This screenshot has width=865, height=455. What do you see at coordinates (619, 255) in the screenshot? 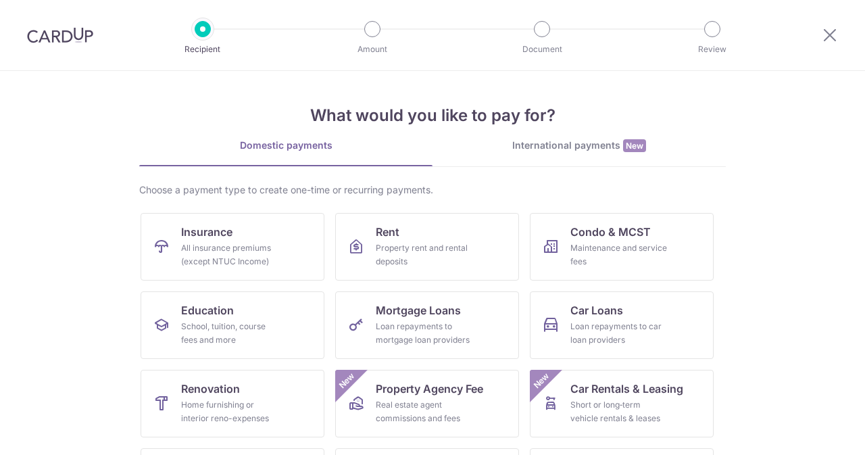
I see `div: Maintenance and service fees` at bounding box center [619, 255].